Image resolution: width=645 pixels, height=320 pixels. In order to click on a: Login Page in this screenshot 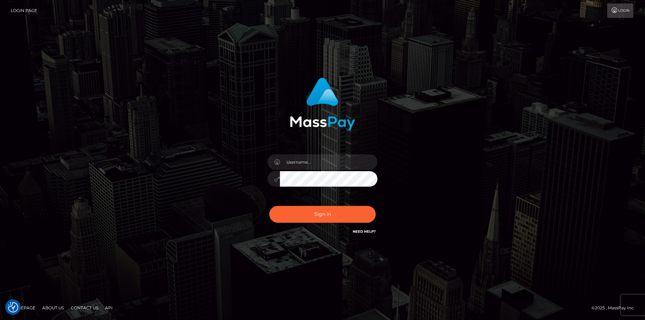, I will do `click(24, 11)`.